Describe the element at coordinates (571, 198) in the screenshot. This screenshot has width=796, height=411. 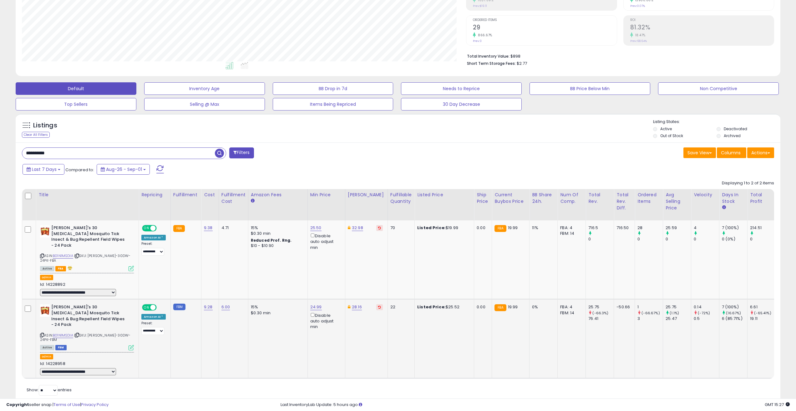
I see `div: Num of Comp.` at that location.